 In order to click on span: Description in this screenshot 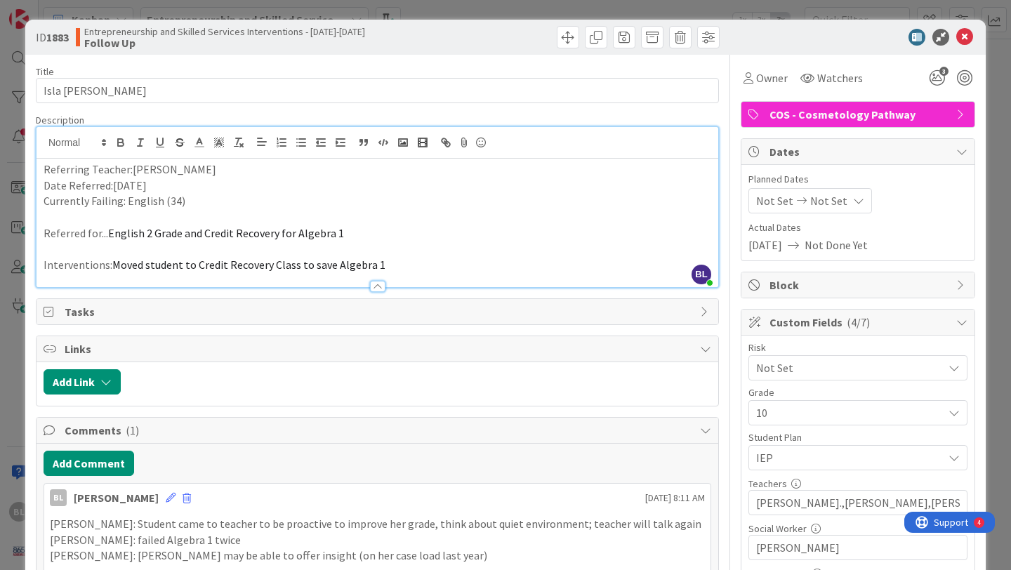, I will do `click(60, 120)`.